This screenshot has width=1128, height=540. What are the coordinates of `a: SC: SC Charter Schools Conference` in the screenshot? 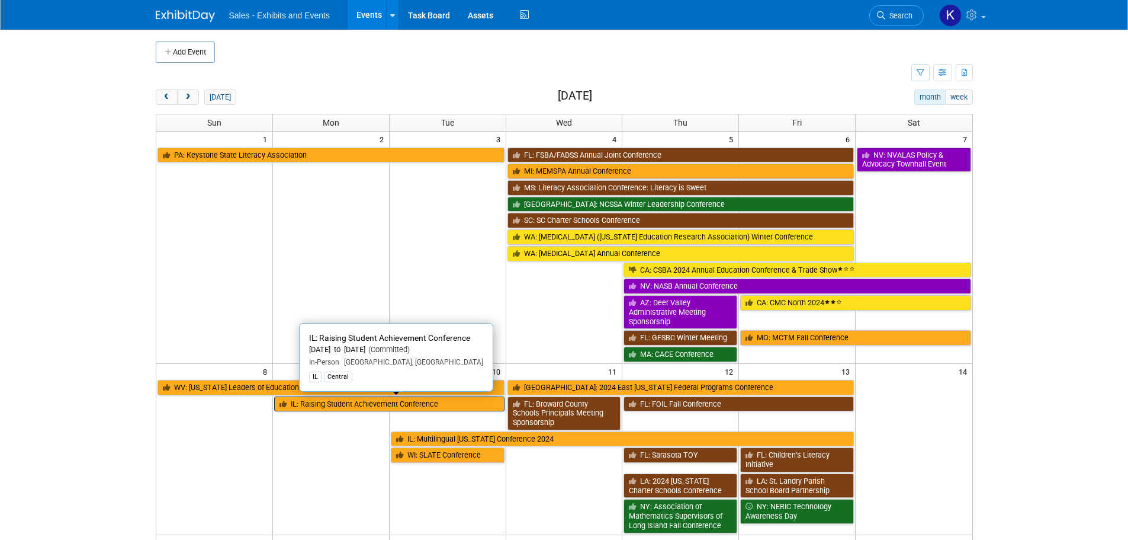 It's located at (681, 220).